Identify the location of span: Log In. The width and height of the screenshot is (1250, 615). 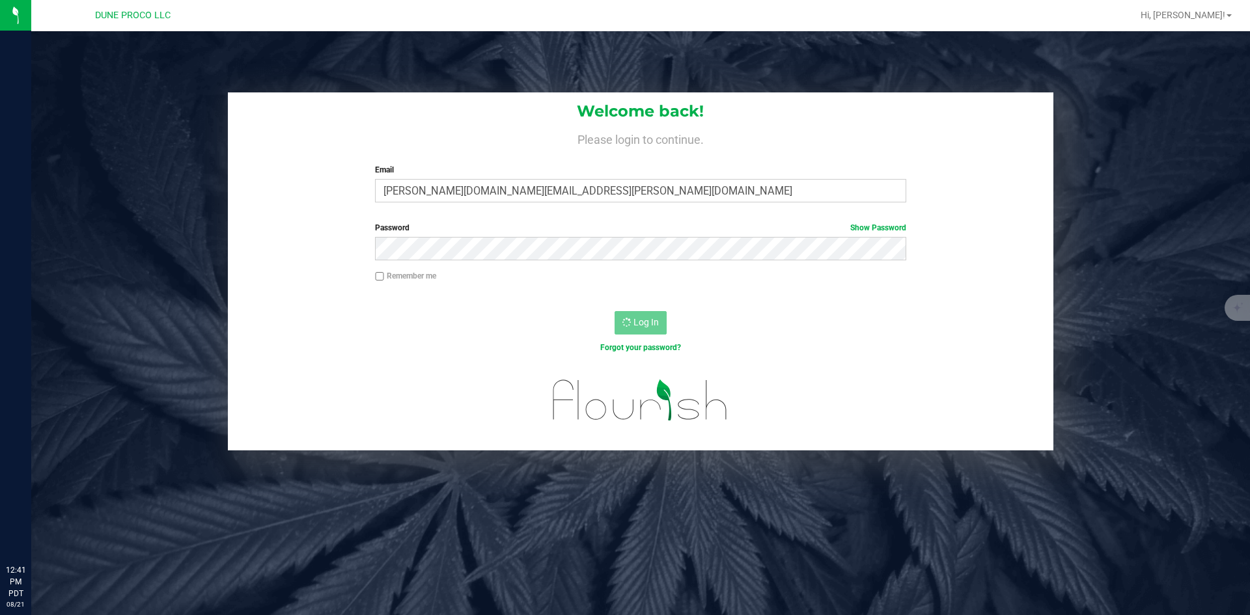
(646, 322).